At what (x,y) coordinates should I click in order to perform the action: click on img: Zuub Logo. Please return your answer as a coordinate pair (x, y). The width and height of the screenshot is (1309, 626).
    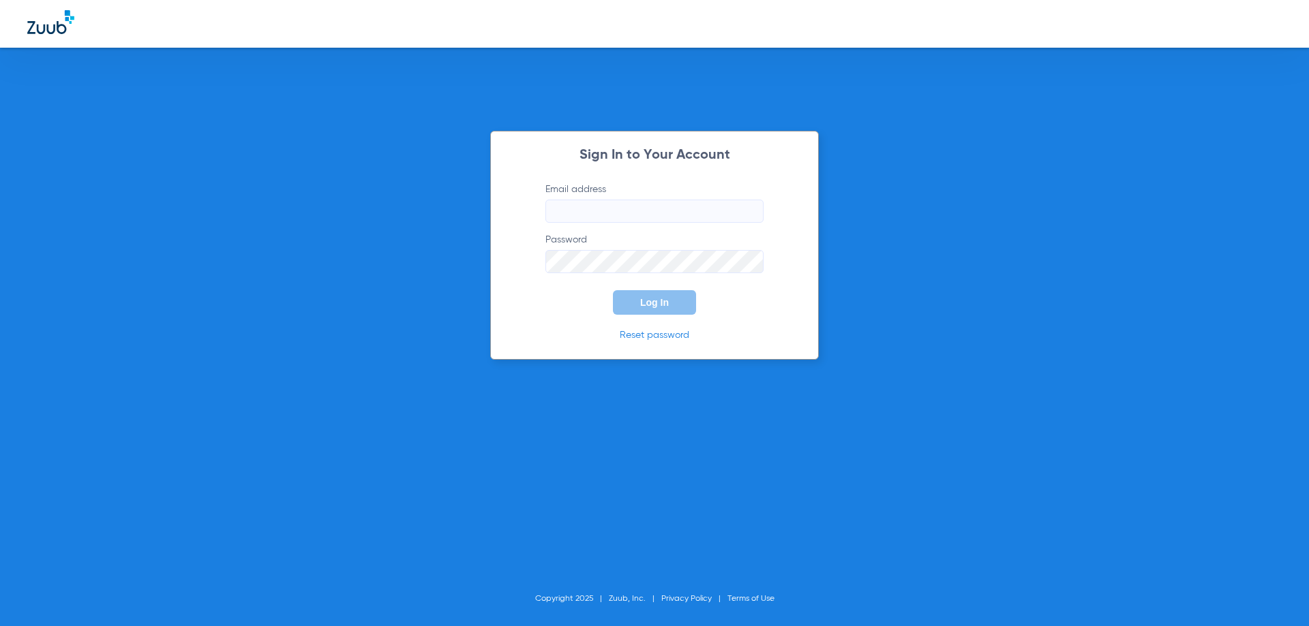
    Looking at the image, I should click on (50, 22).